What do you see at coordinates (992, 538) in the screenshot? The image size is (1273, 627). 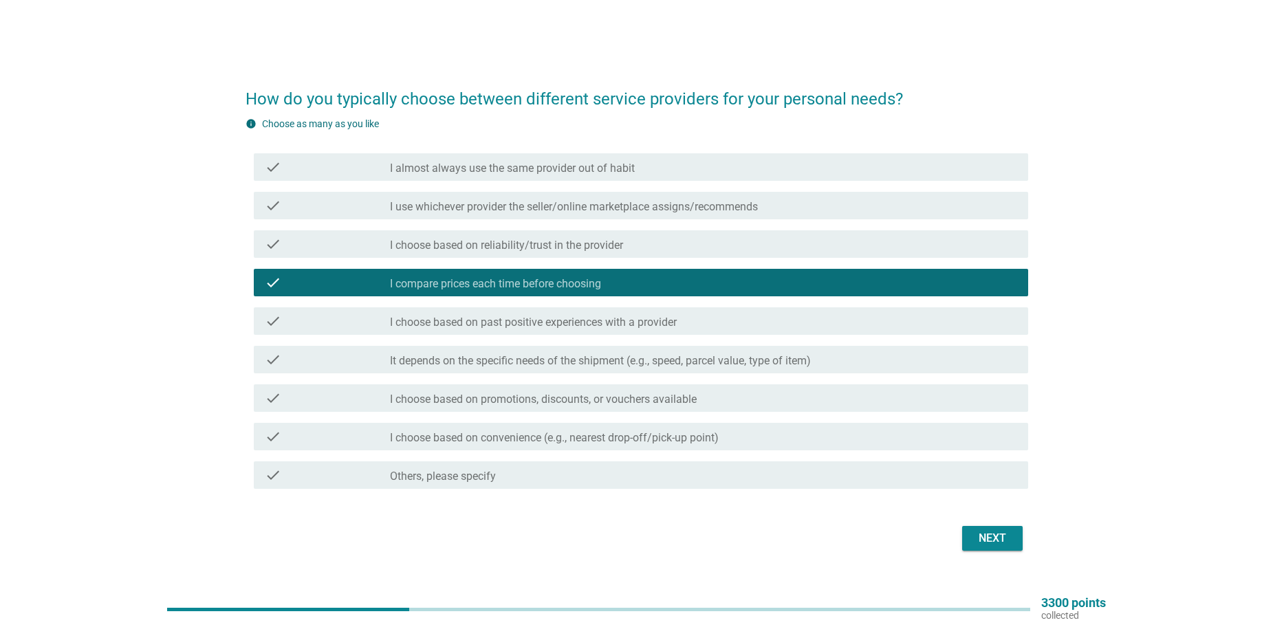 I see `div: Next` at bounding box center [992, 538].